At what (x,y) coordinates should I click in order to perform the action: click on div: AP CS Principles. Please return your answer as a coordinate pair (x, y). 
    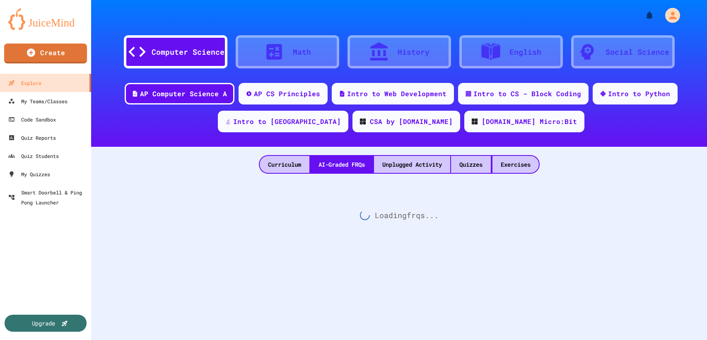
    Looking at the image, I should click on (287, 94).